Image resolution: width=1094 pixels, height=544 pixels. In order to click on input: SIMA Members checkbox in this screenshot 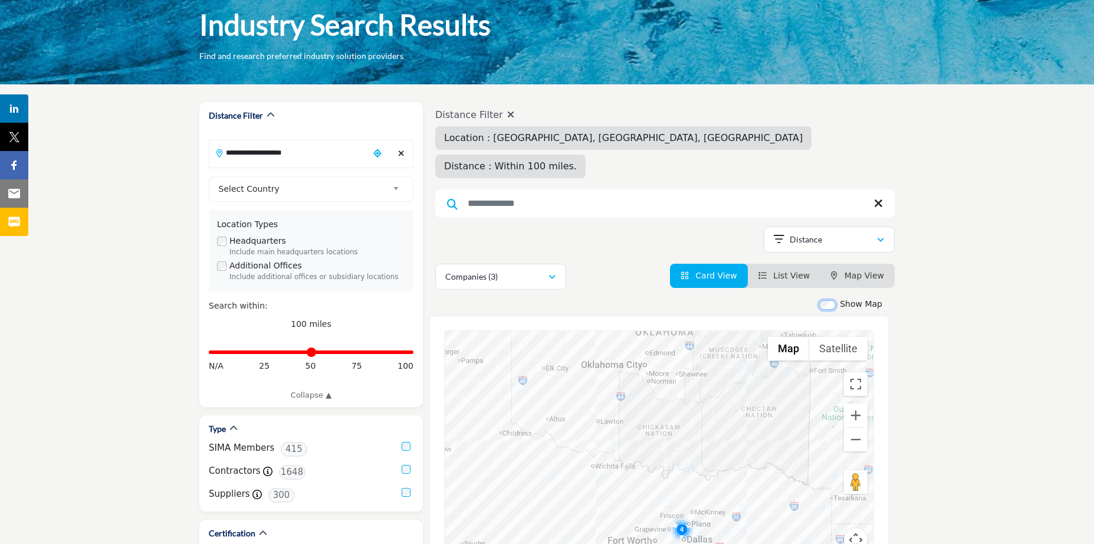, I will do `click(406, 446)`.